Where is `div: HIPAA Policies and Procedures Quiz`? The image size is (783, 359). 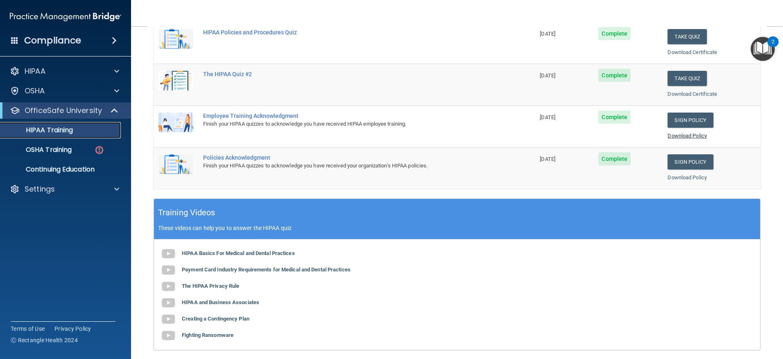
div: HIPAA Policies and Procedures Quiz is located at coordinates (349, 32).